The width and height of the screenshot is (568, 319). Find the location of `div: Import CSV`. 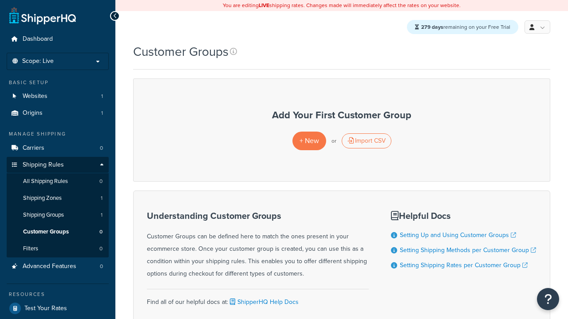

div: Import CSV is located at coordinates (366, 141).